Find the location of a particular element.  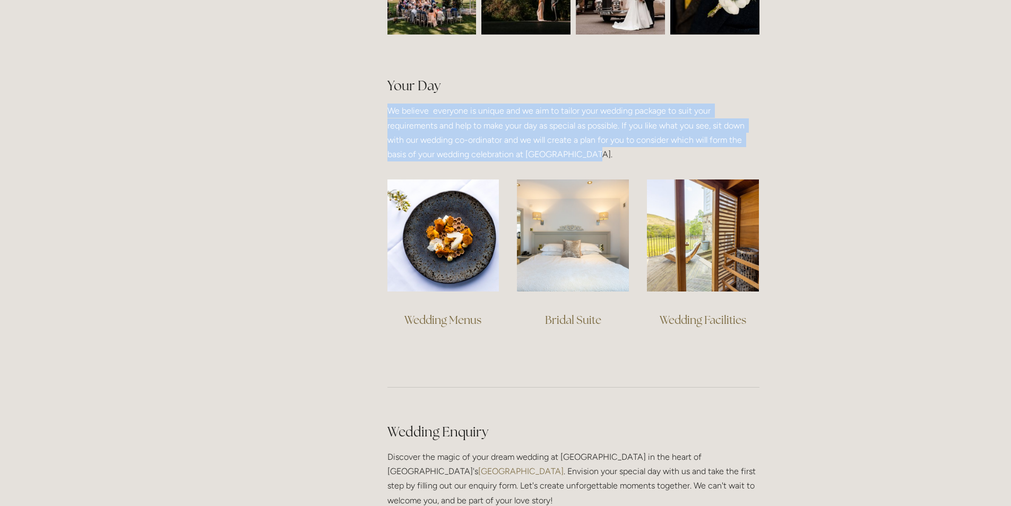

a: Deck of one of the rooms at Losehill Hotel and Spa. is located at coordinates (702, 235).